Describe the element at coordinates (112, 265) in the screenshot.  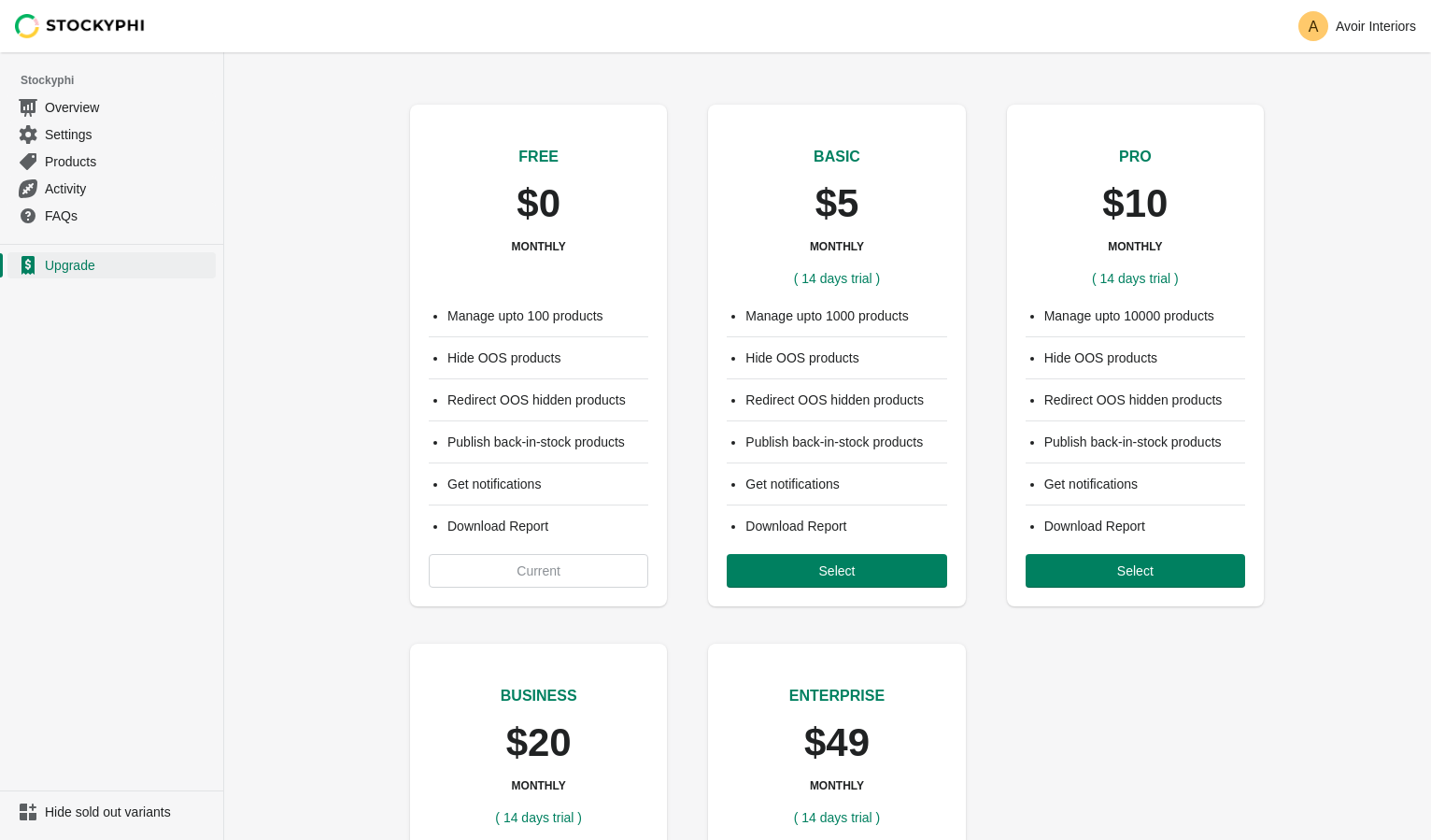
I see `a: Upgrade` at that location.